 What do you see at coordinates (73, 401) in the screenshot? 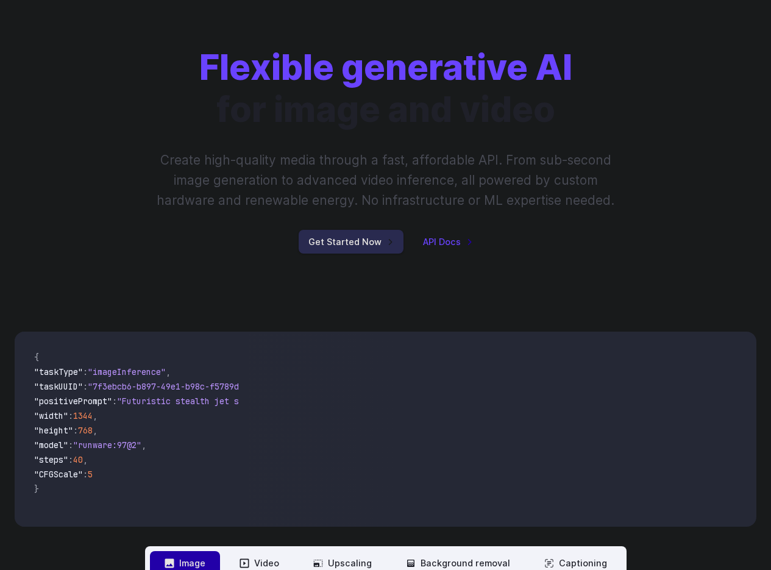
I see `span: "positivePrompt"` at bounding box center [73, 401].